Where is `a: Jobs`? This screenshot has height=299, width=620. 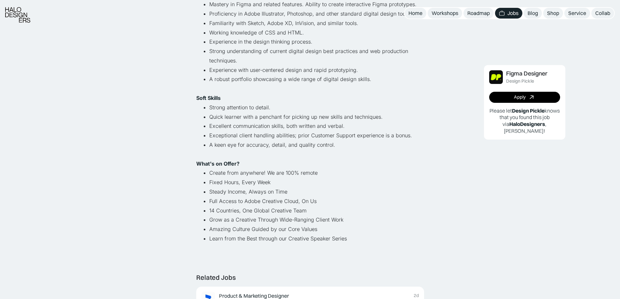 a: Jobs is located at coordinates (509, 13).